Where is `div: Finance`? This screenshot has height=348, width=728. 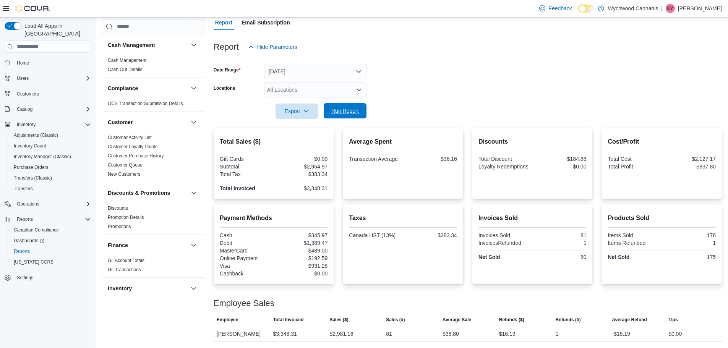 div: Finance is located at coordinates (153, 267).